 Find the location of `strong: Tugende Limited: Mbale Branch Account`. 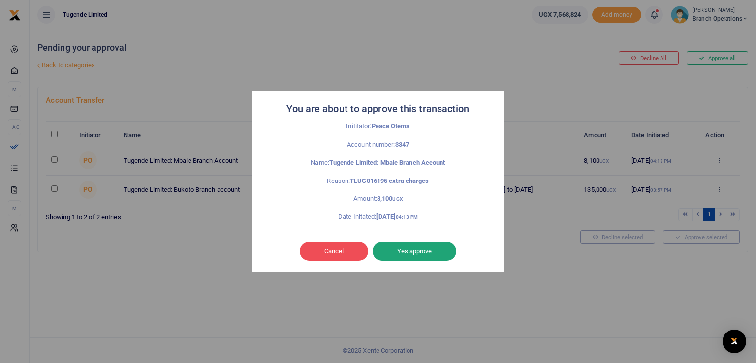

strong: Tugende Limited: Mbale Branch Account is located at coordinates (387, 162).